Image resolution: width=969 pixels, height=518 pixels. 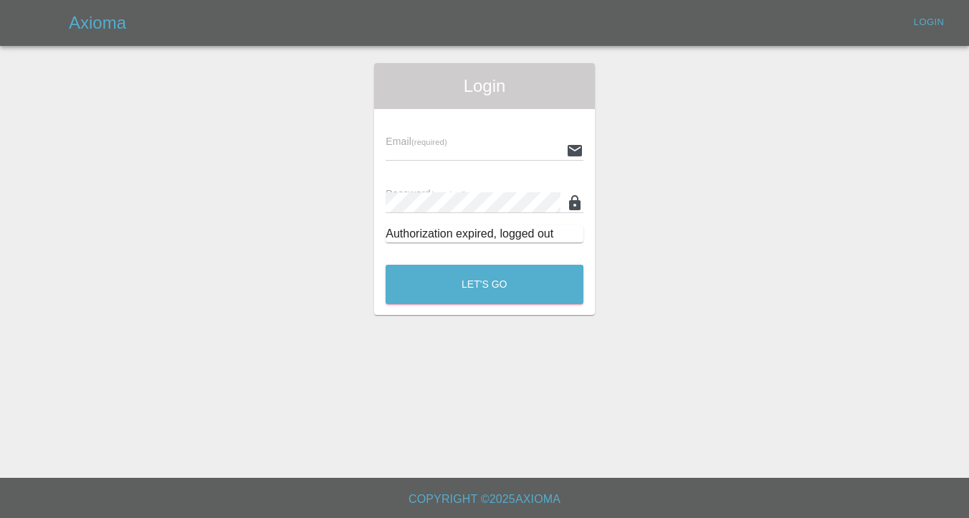 I want to click on div: Authorization expired, logged out, so click(x=485, y=234).